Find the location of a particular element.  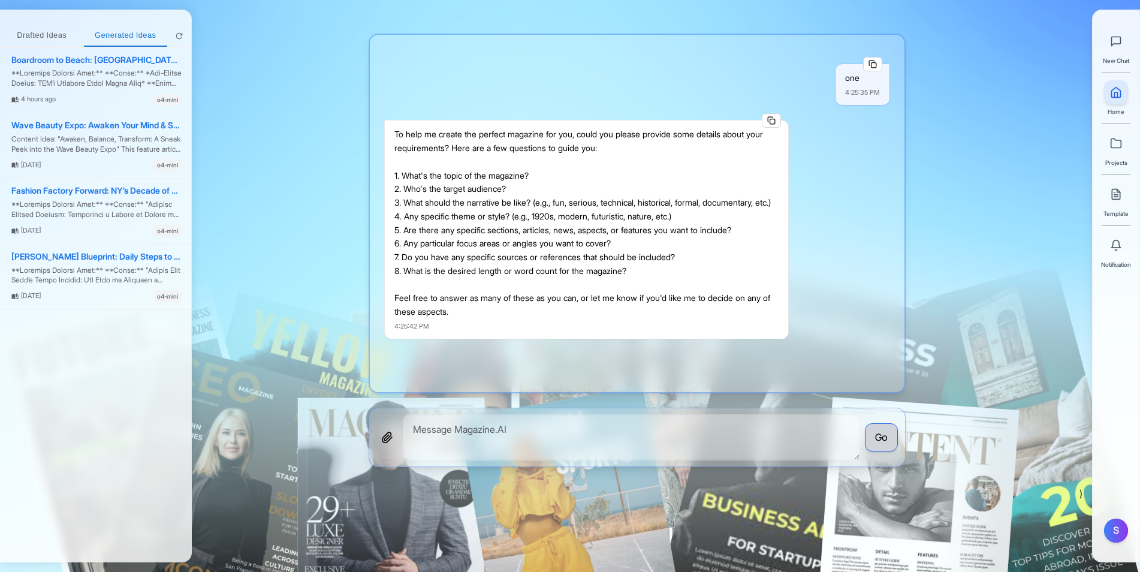

div: **Loremips Dolorsi Amet:** **Conse:** "Adipisc Elitsed Doeiusm: Temporinci u Labore et Dolore ma ... is located at coordinates (97, 210).